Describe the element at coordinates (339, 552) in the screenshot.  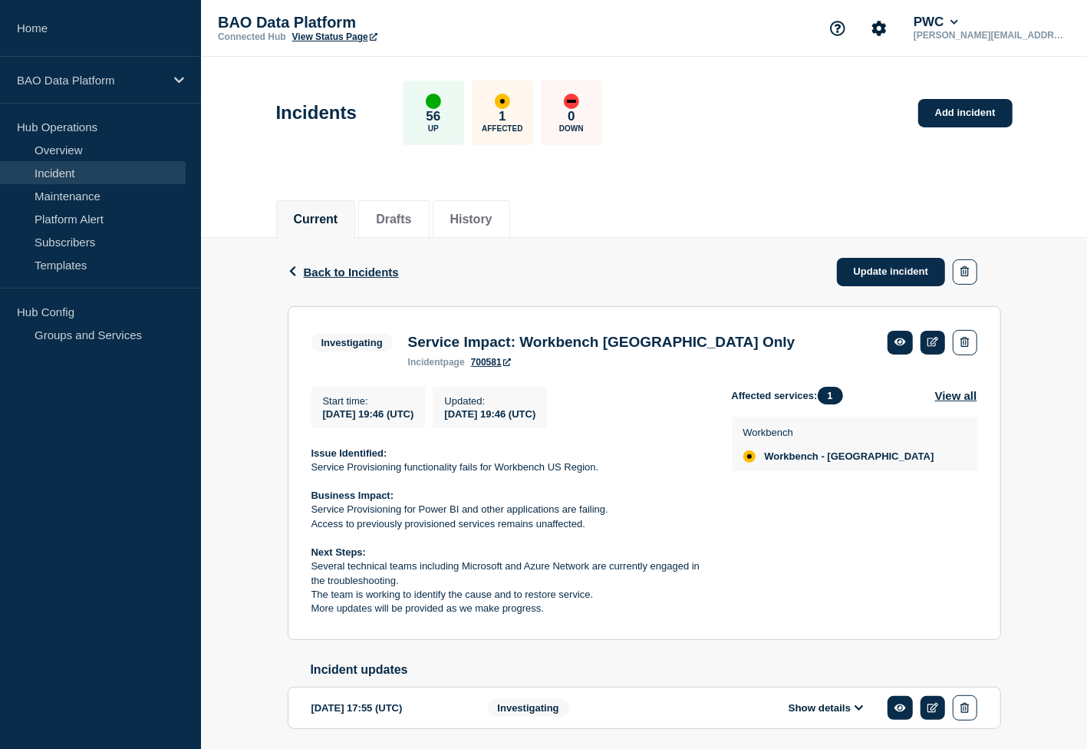
I see `strong: Next Steps:` at that location.